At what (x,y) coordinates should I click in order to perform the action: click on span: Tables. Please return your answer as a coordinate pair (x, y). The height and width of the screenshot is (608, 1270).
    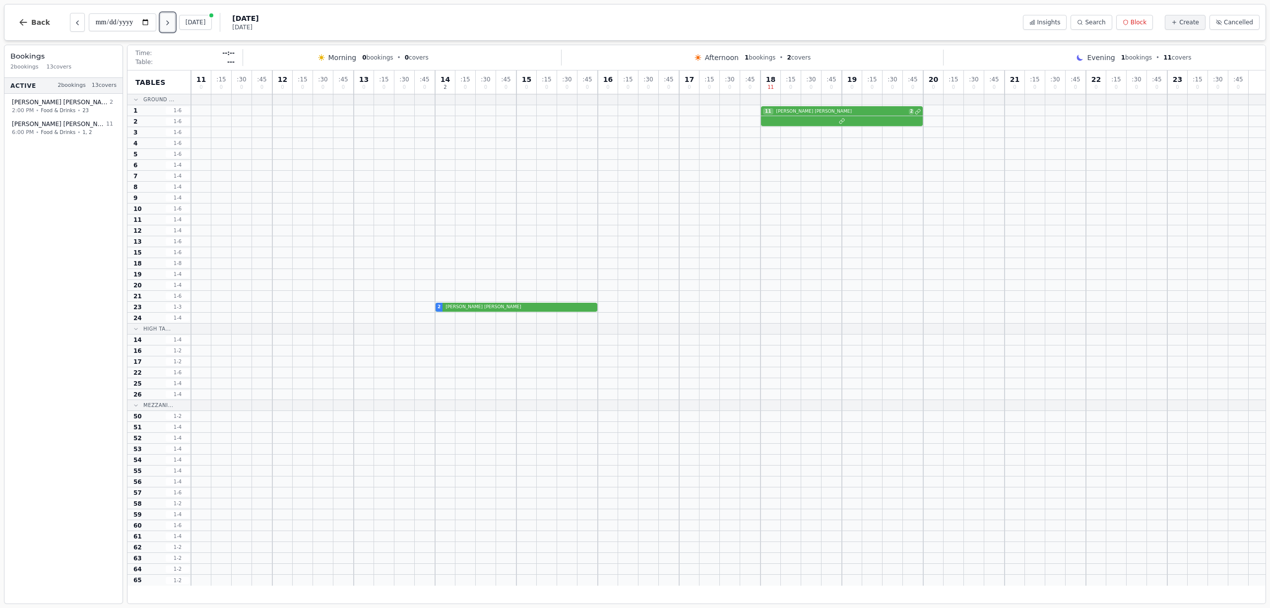
    Looking at the image, I should click on (150, 82).